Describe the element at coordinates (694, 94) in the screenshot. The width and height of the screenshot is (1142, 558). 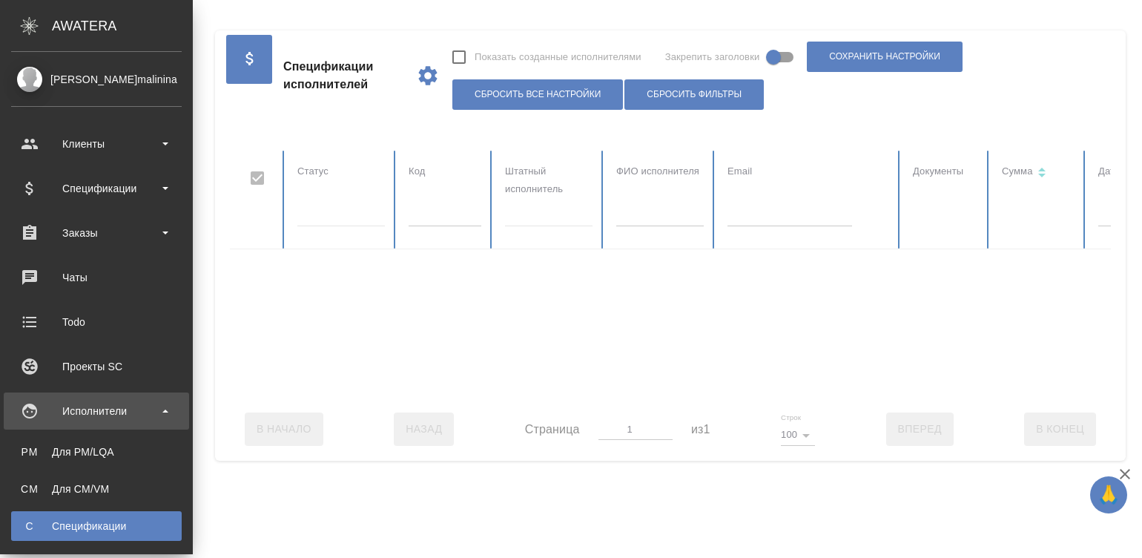
I see `button: Сбросить фильтры` at that location.